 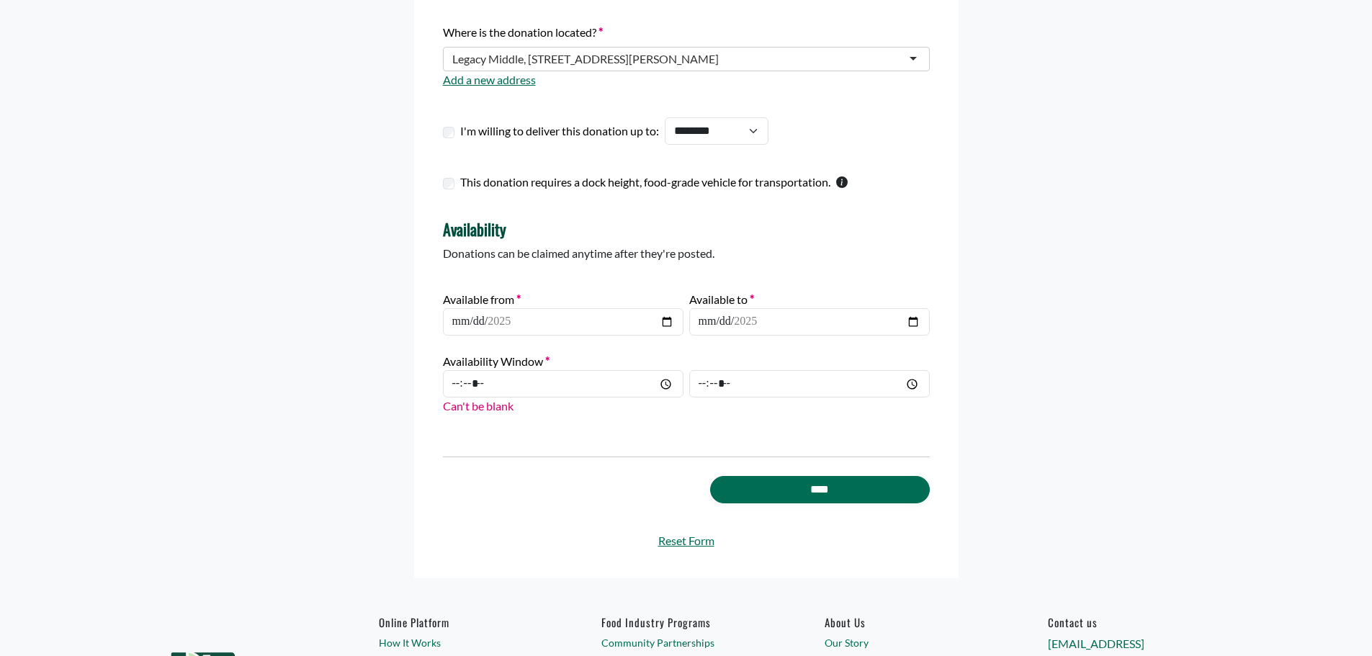 I want to click on h6: Food Industry Programs, so click(x=686, y=622).